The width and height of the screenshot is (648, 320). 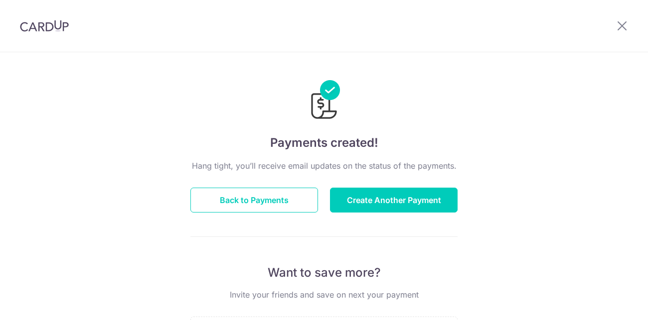 I want to click on button: Back to Payments, so click(x=254, y=200).